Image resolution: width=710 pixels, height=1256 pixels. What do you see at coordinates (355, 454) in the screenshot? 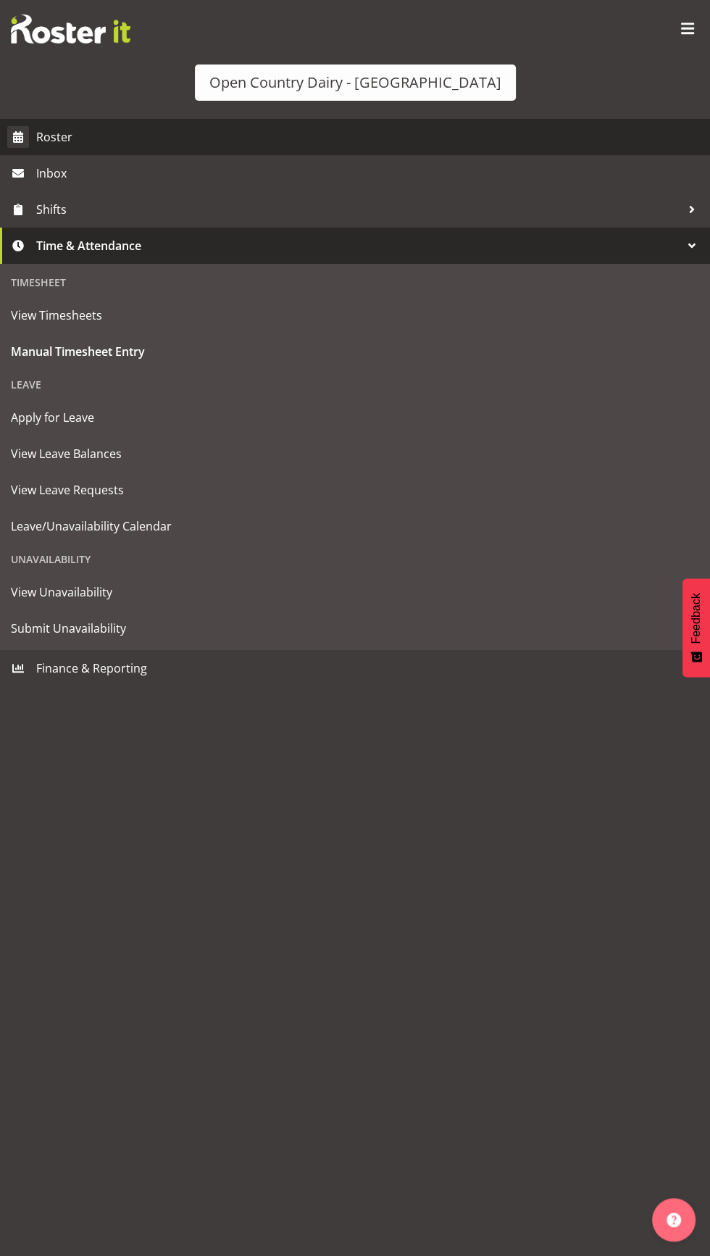
I see `span: View Leave Balances` at bounding box center [355, 454].